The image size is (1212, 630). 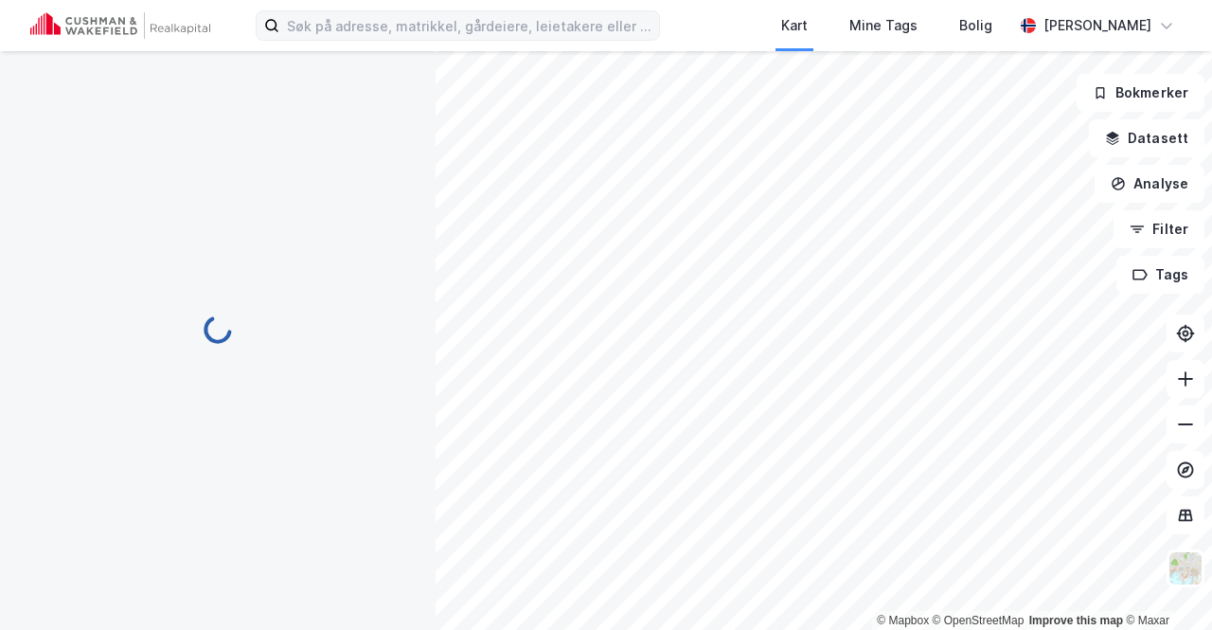 What do you see at coordinates (1140, 93) in the screenshot?
I see `button: Bokmerker` at bounding box center [1140, 93].